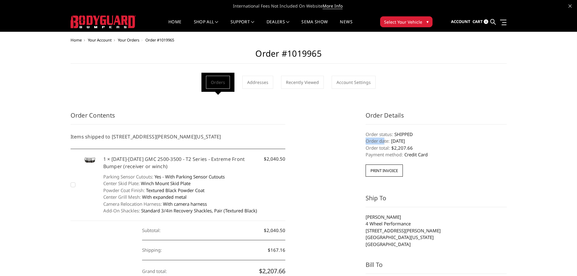 Image resolution: width=577 pixels, height=276 pixels. I want to click on dt: Powder Coat Finish:, so click(124, 190).